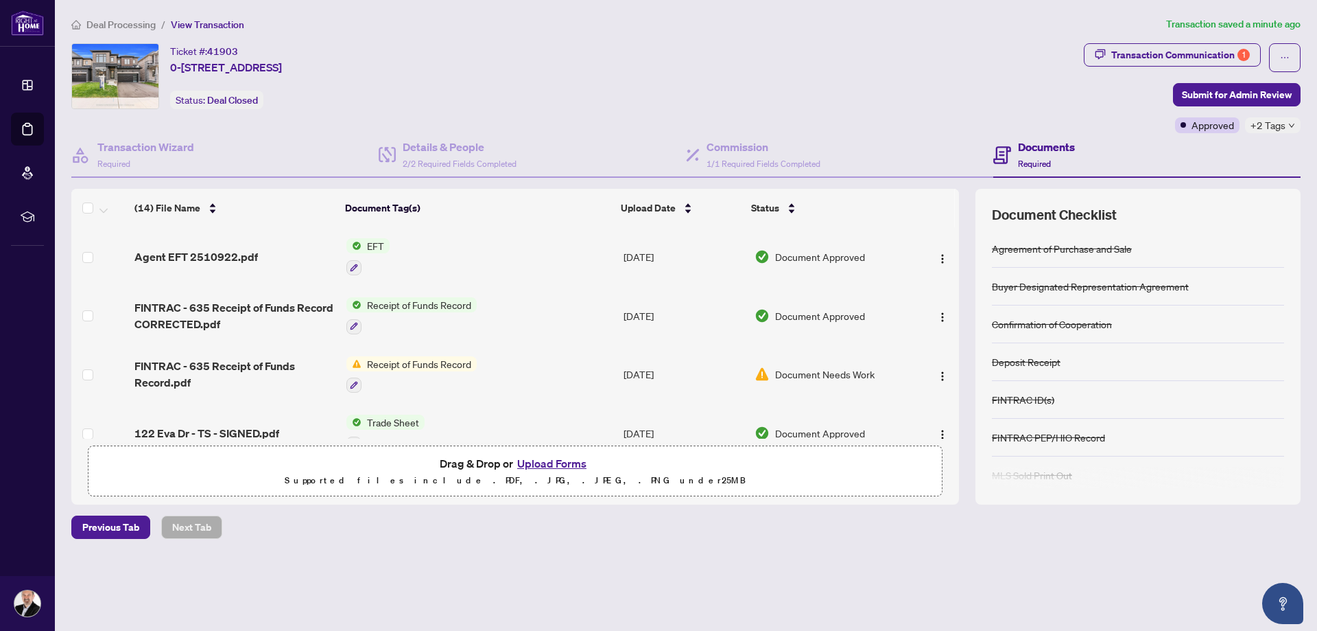 This screenshot has width=1317, height=631. I want to click on span: 122 Eva Dr - TS - SIGNED.pdf, so click(207, 433).